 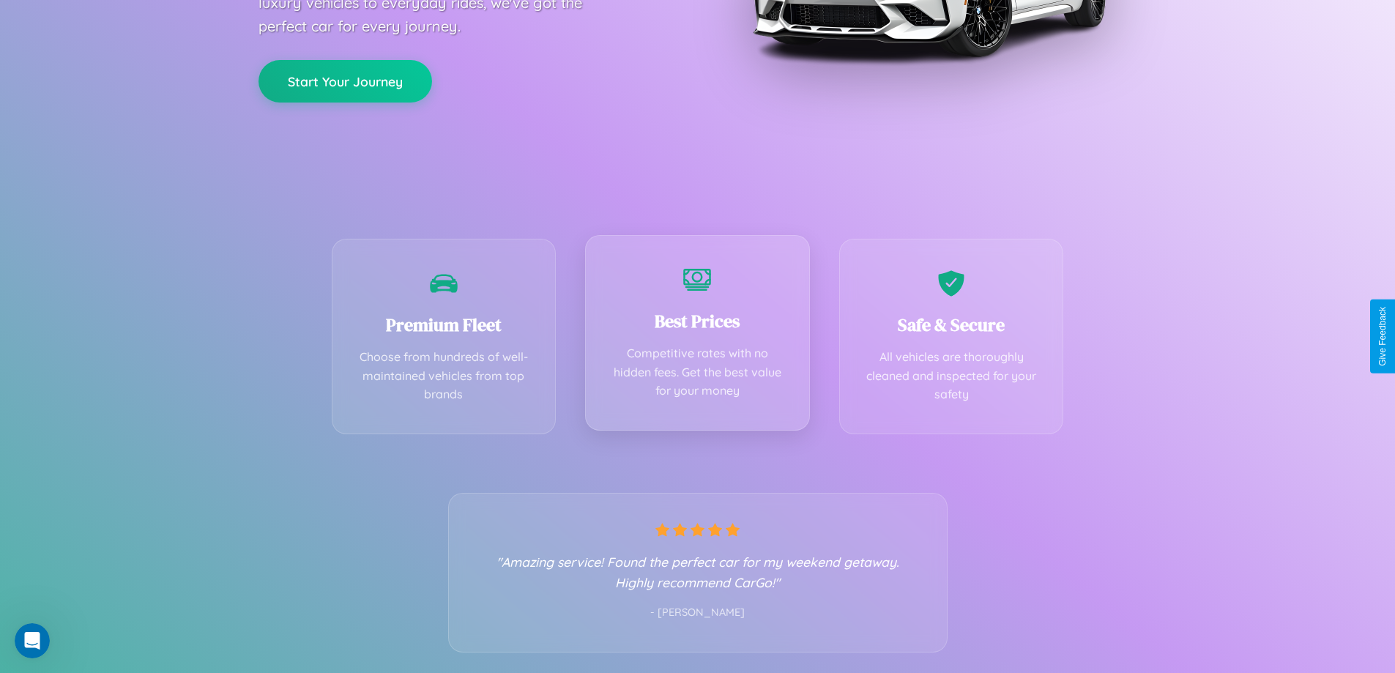 I want to click on p: Competitive rates with no hidden fees. Get the best value for your money, so click(x=697, y=372).